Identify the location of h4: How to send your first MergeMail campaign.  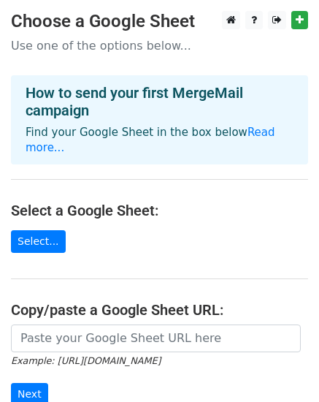
(159, 102).